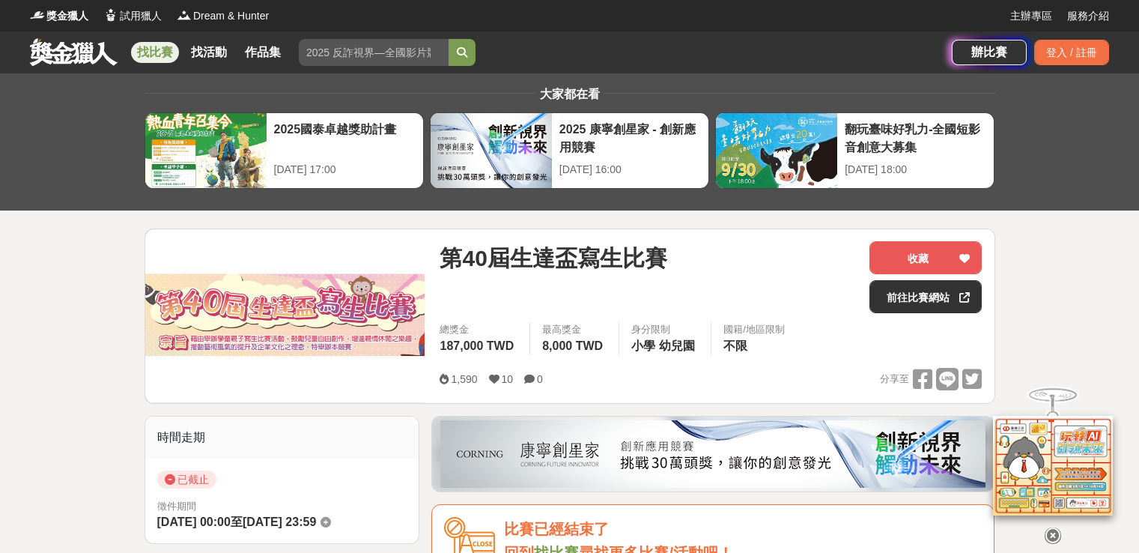 The height and width of the screenshot is (553, 1139). I want to click on img: Cover Image, so click(285, 315).